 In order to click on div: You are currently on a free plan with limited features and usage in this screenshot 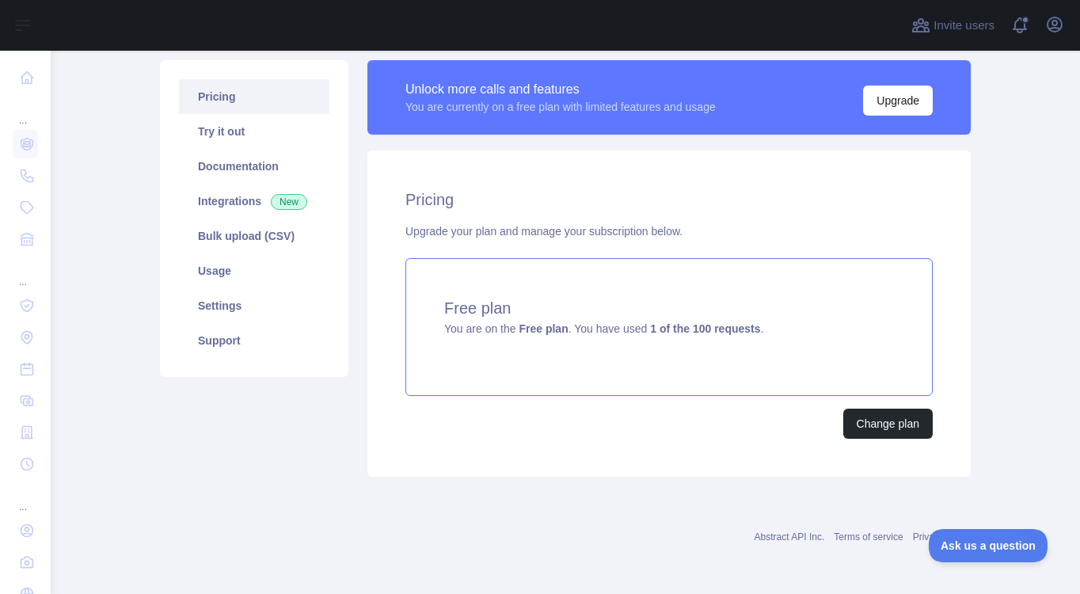, I will do `click(561, 107)`.